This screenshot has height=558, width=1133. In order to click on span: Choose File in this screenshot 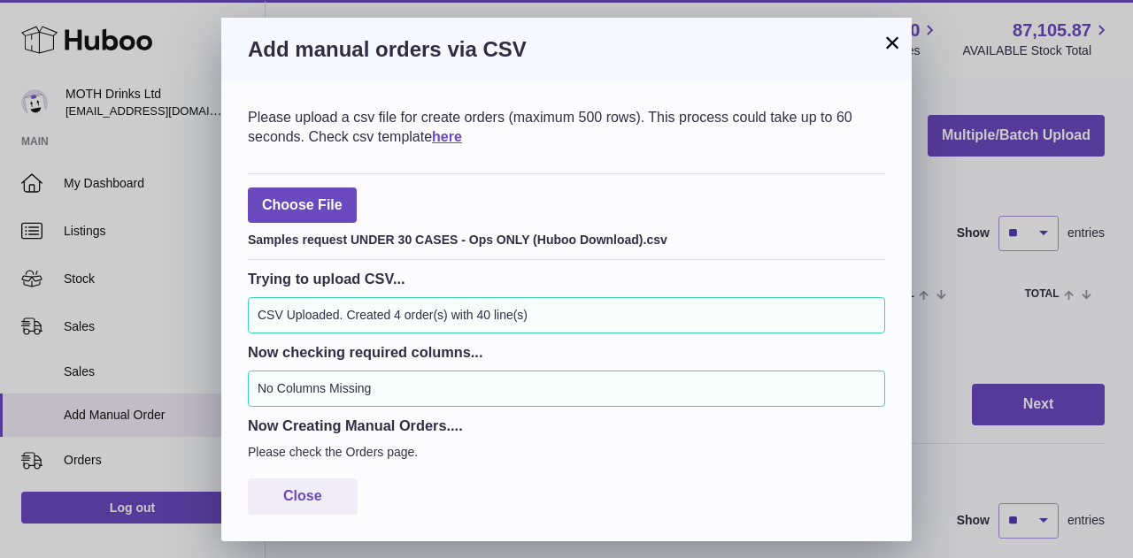, I will do `click(302, 205)`.